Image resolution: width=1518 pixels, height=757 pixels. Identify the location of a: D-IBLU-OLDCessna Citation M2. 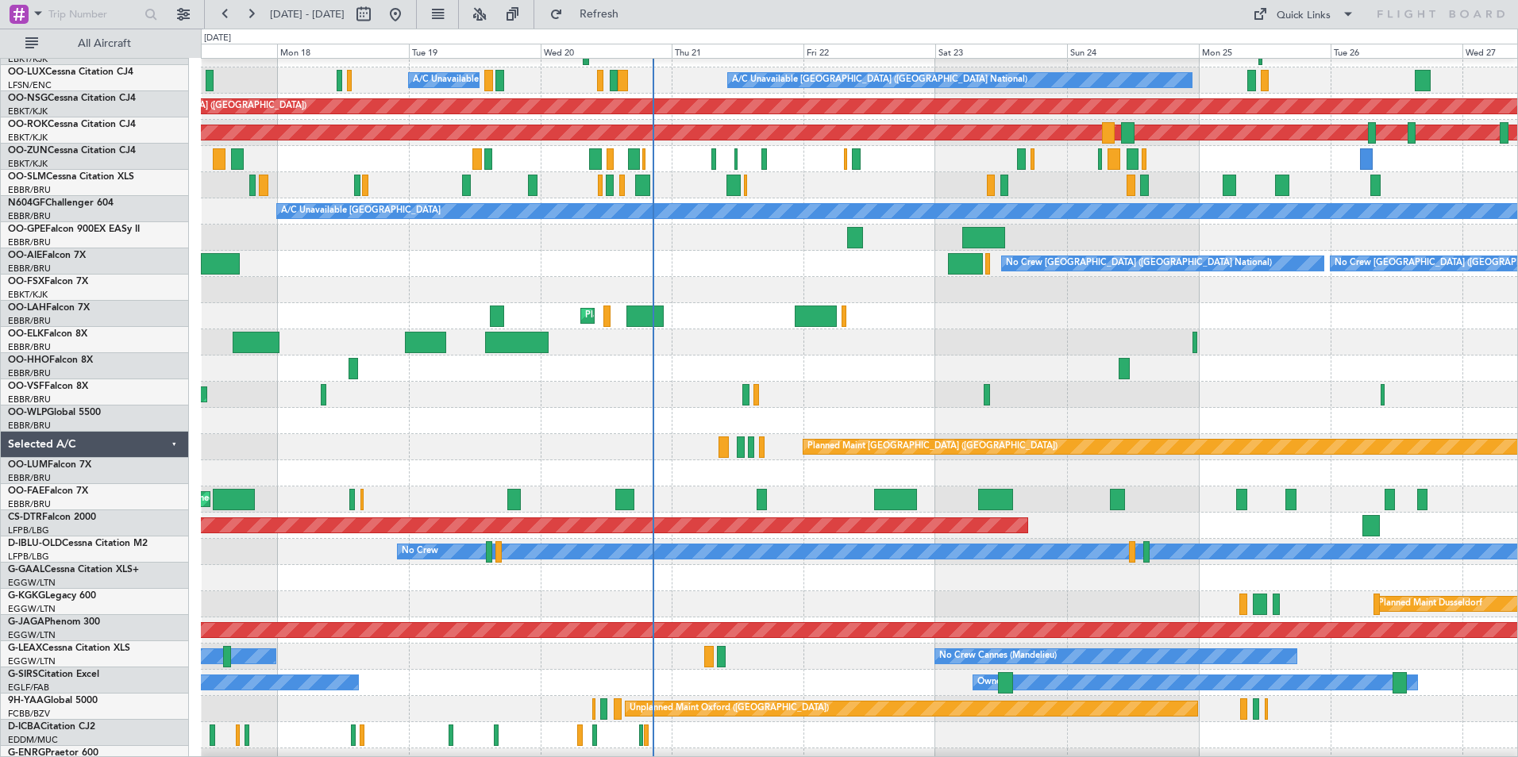
(78, 544).